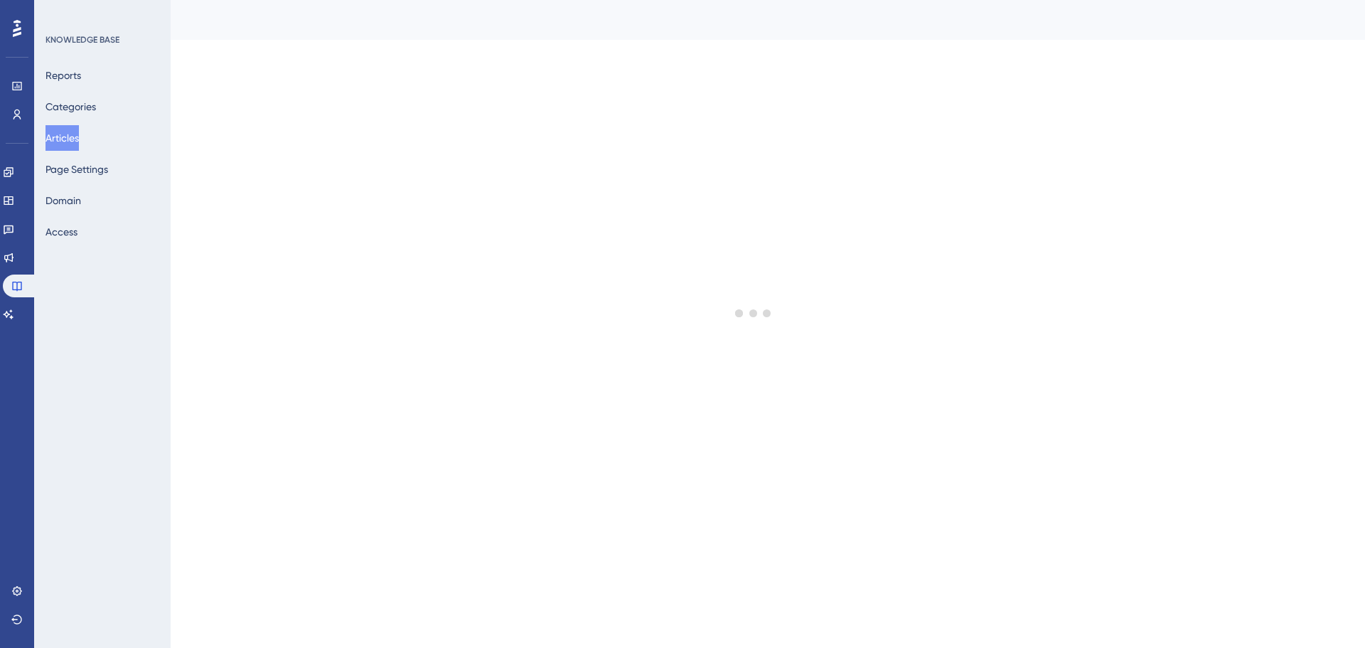  What do you see at coordinates (82, 40) in the screenshot?
I see `div: KNOWLEDGE BASE` at bounding box center [82, 40].